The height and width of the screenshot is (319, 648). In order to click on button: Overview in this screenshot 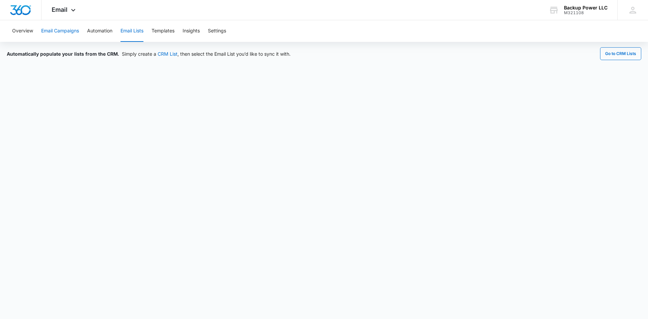, I will do `click(23, 31)`.